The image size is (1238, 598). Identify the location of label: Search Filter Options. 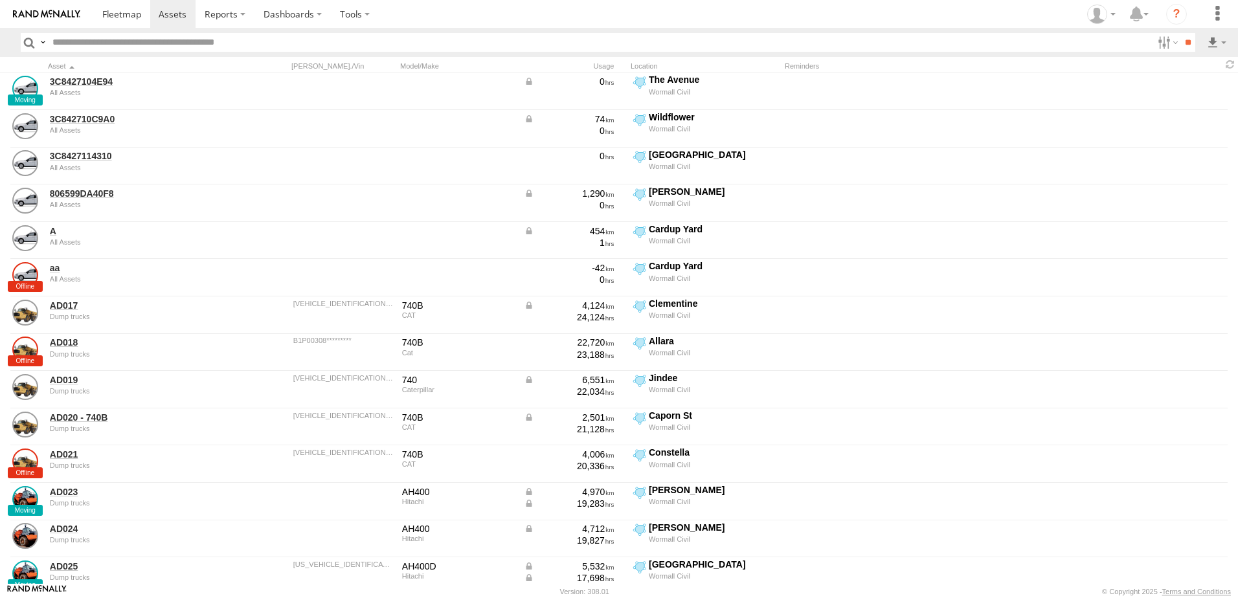
(1166, 42).